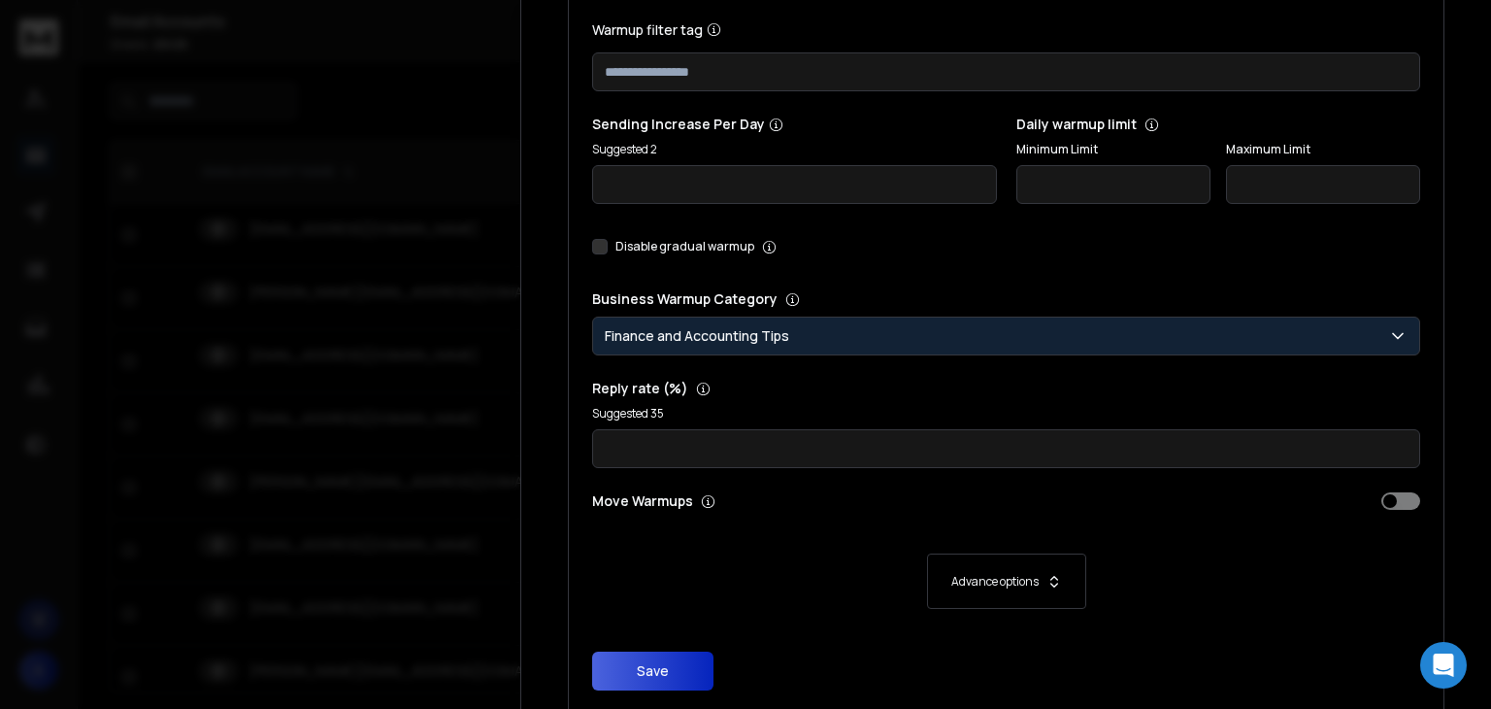  What do you see at coordinates (652, 671) in the screenshot?
I see `button: Save` at bounding box center [652, 671].